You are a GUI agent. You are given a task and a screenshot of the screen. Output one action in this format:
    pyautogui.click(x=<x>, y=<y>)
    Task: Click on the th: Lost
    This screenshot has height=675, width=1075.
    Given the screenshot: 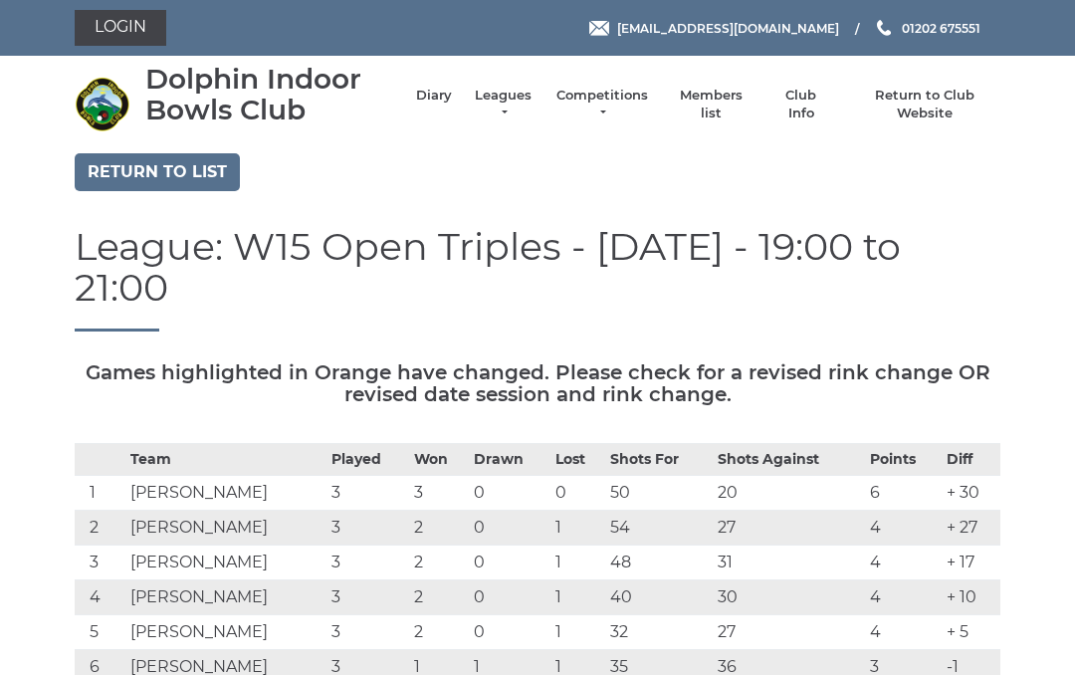 What is the action you would take?
    pyautogui.click(x=578, y=460)
    